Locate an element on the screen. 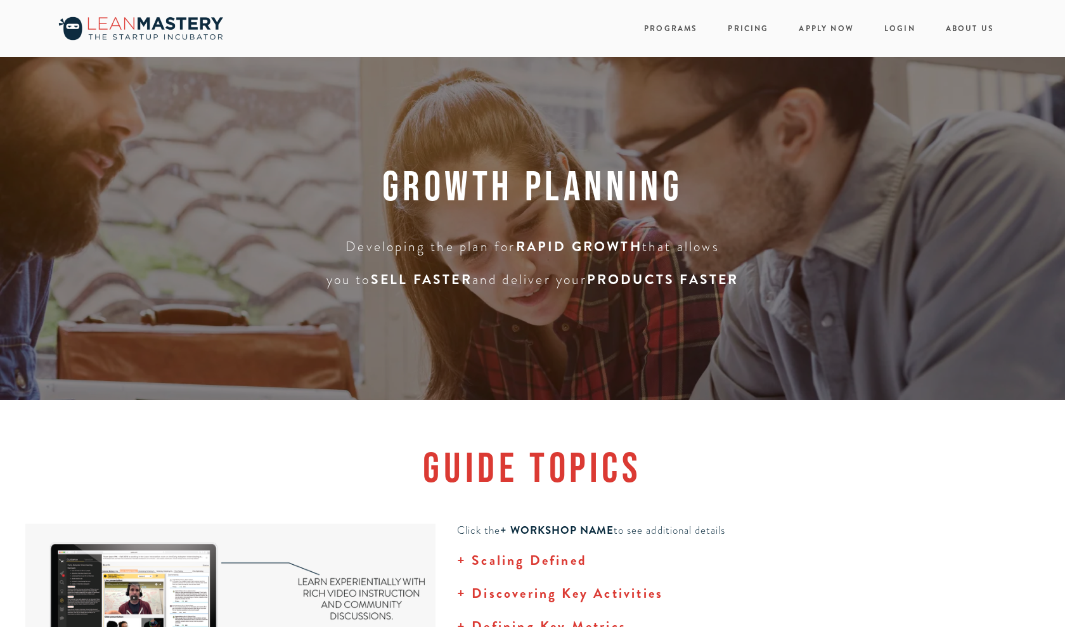 This screenshot has width=1065, height=627. a: Pricing is located at coordinates (748, 29).